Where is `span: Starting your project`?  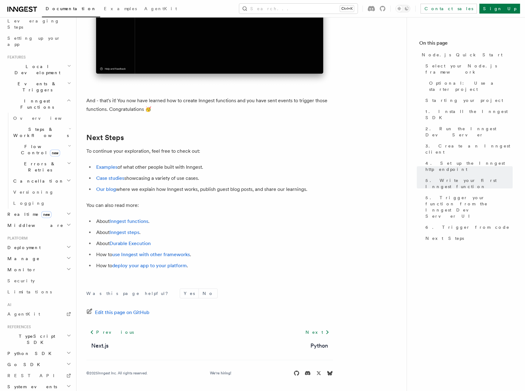 span: Starting your project is located at coordinates (464, 100).